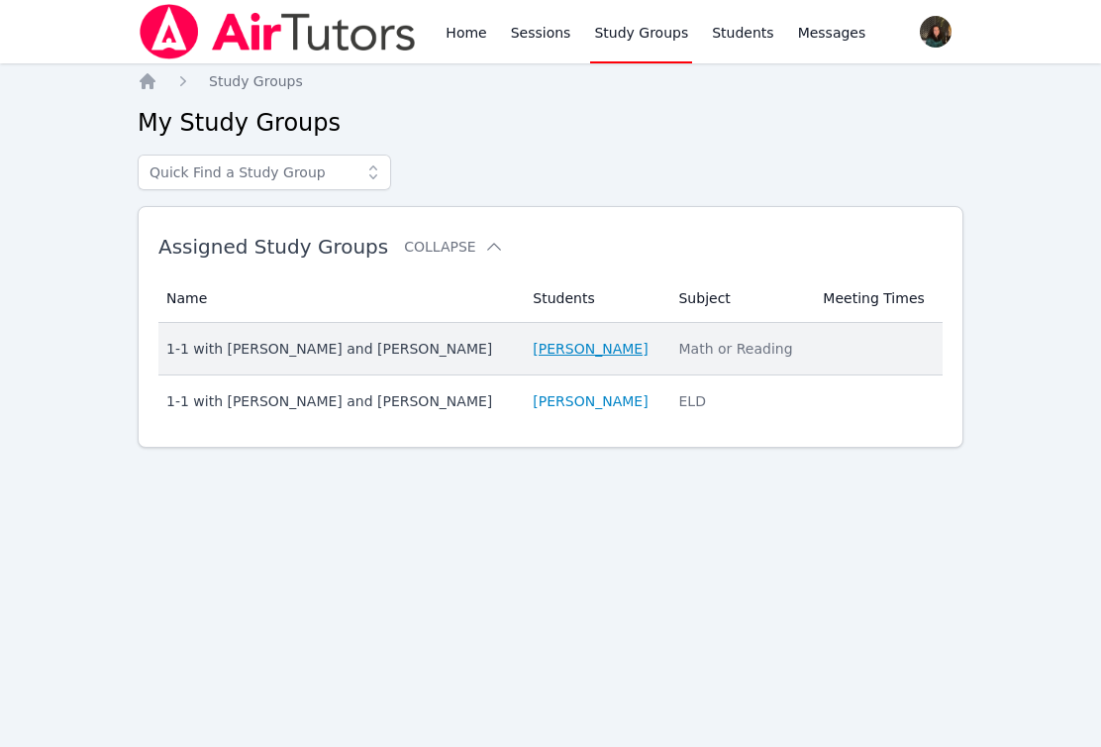  What do you see at coordinates (264, 172) in the screenshot?
I see `input: Quick Find a Study Group` at bounding box center [264, 172].